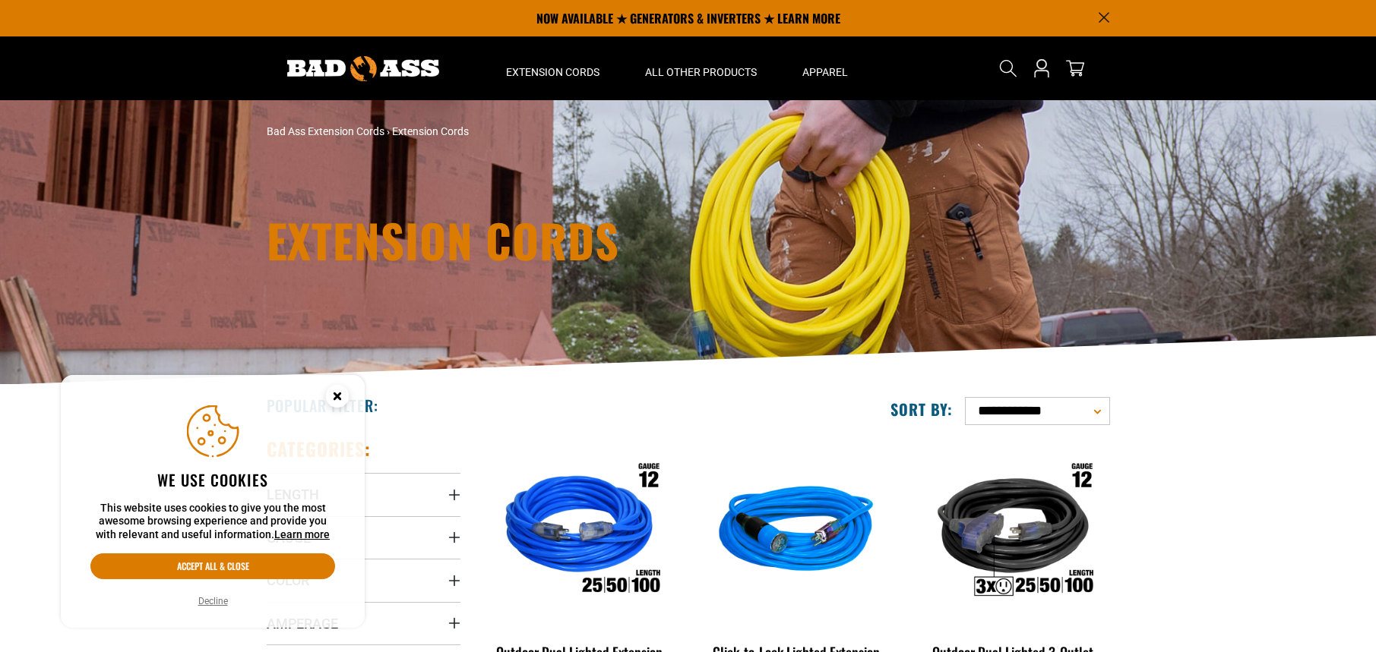 The image size is (1376, 652). I want to click on h1: Extension Cords, so click(544, 240).